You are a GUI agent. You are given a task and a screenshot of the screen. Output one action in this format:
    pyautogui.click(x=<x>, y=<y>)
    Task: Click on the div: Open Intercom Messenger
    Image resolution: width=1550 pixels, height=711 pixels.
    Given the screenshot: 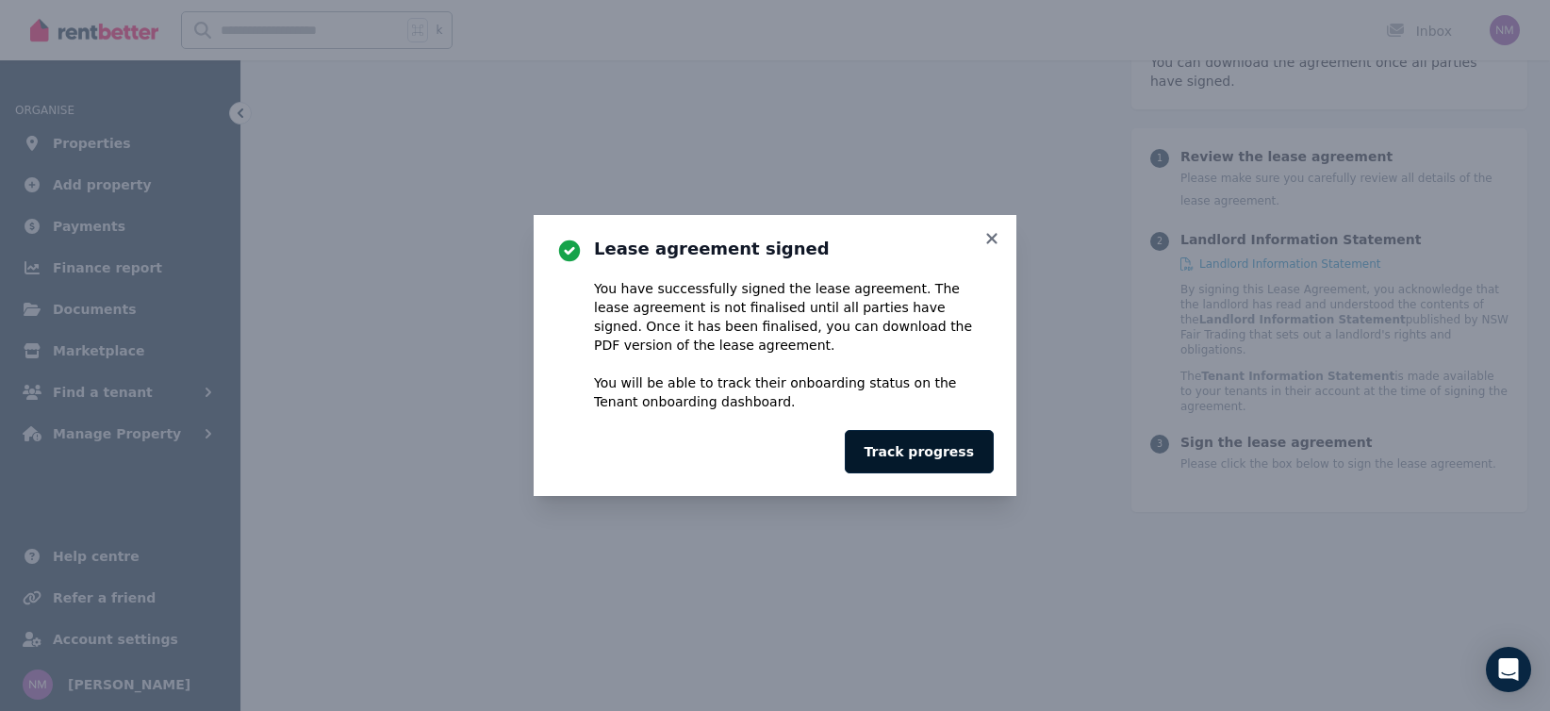 What is the action you would take?
    pyautogui.click(x=1509, y=669)
    